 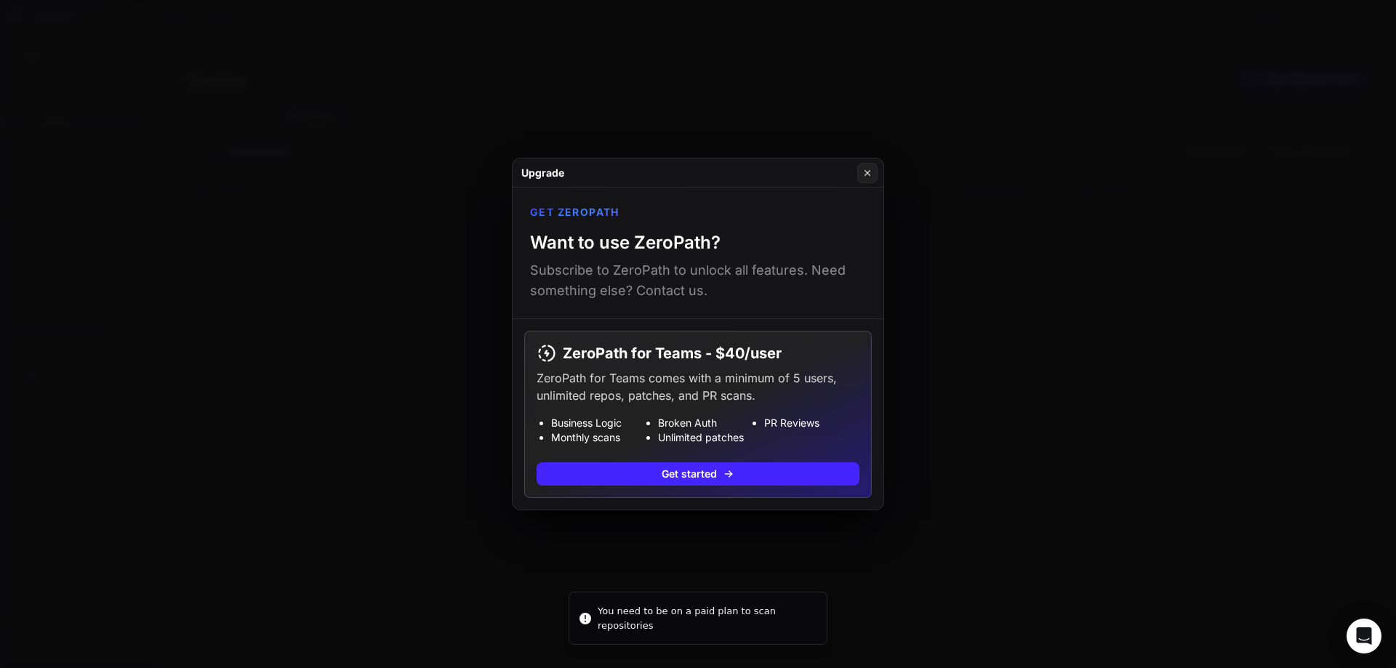 I want to click on h4: Upgrade, so click(x=543, y=173).